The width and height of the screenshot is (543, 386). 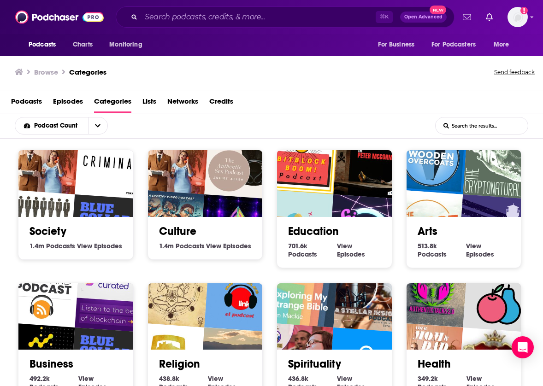 I want to click on span: More, so click(x=501, y=45).